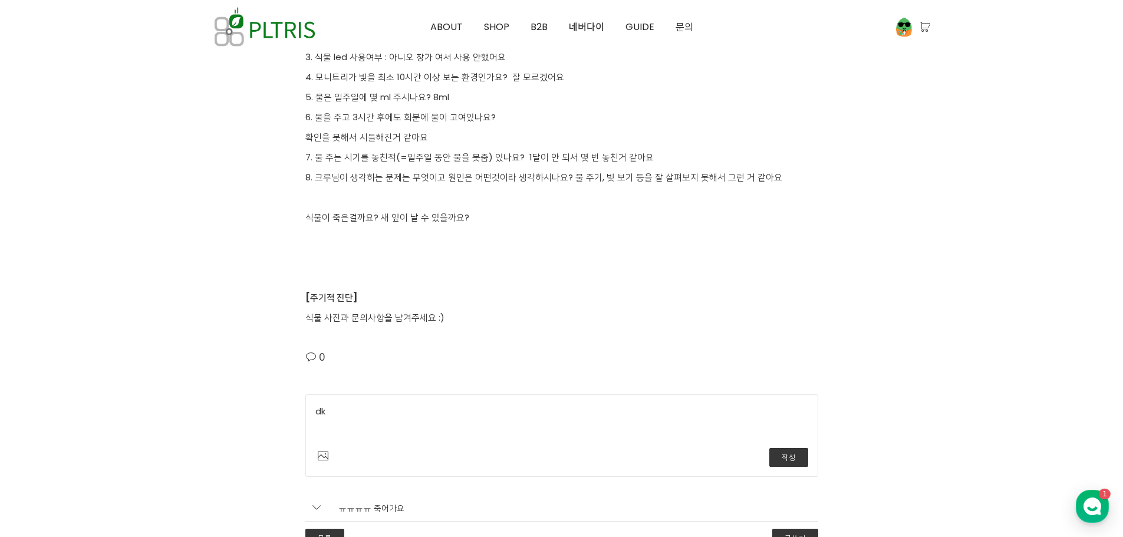  What do you see at coordinates (562, 508) in the screenshot?
I see `a: ㅠㅠㅠㅠ 죽어가요` at bounding box center [562, 508].